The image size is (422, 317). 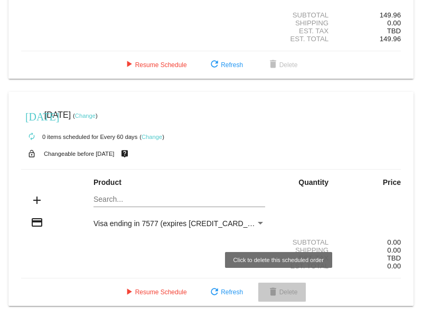 I want to click on mat-select: Payment Method, so click(x=179, y=223).